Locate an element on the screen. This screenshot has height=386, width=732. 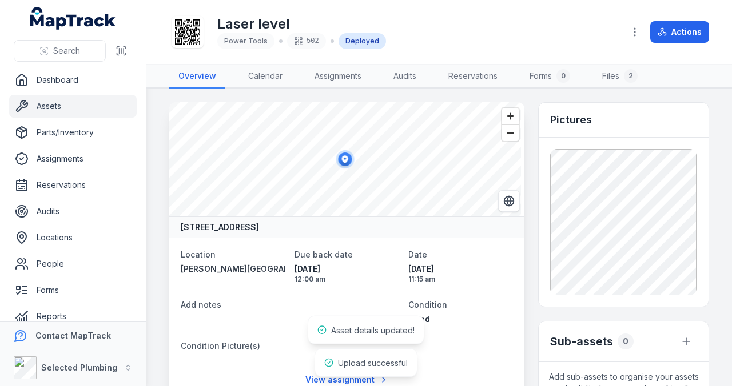
button: Zoom out is located at coordinates (510, 133).